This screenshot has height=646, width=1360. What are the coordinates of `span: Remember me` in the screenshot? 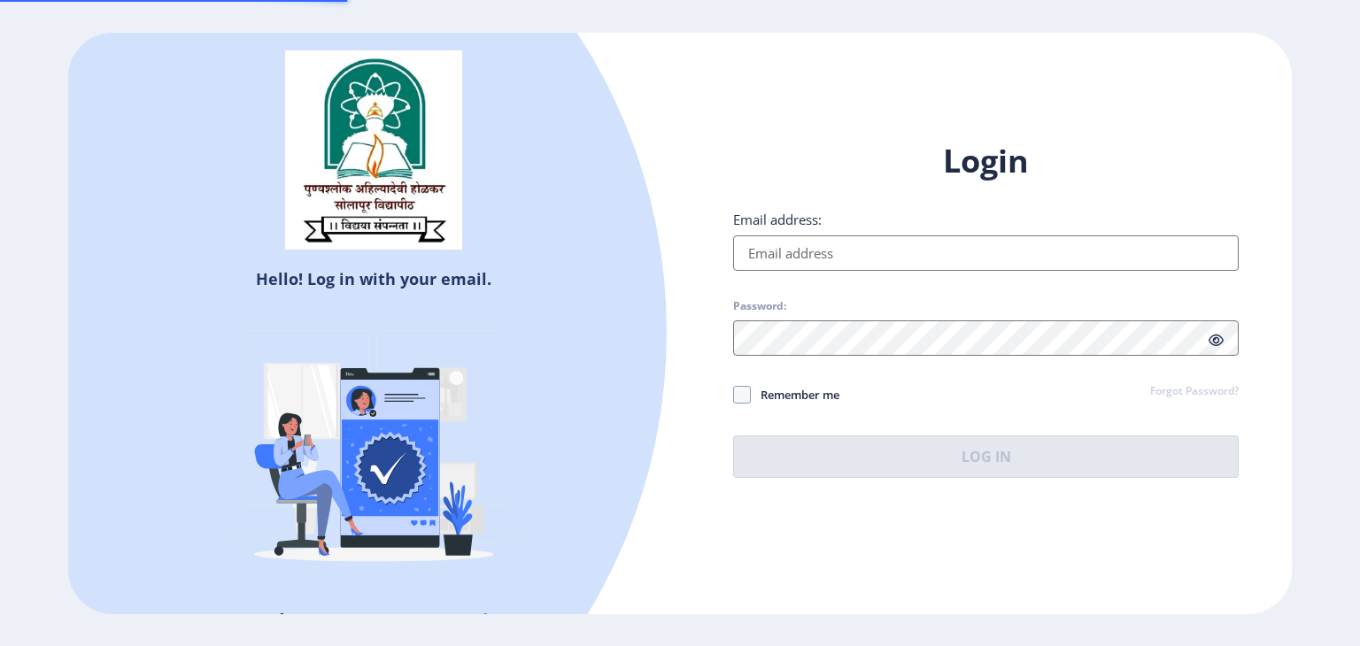 It's located at (795, 395).